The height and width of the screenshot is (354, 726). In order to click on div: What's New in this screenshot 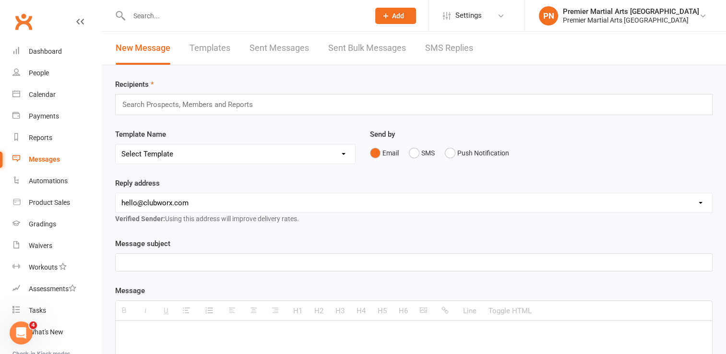, I will do `click(46, 332)`.